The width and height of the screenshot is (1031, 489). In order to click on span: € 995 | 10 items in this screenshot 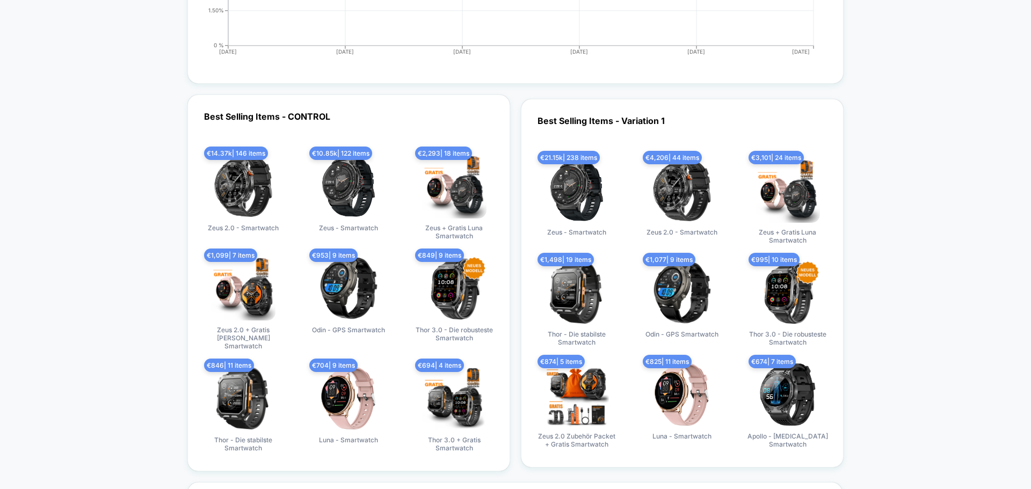, I will do `click(774, 259)`.